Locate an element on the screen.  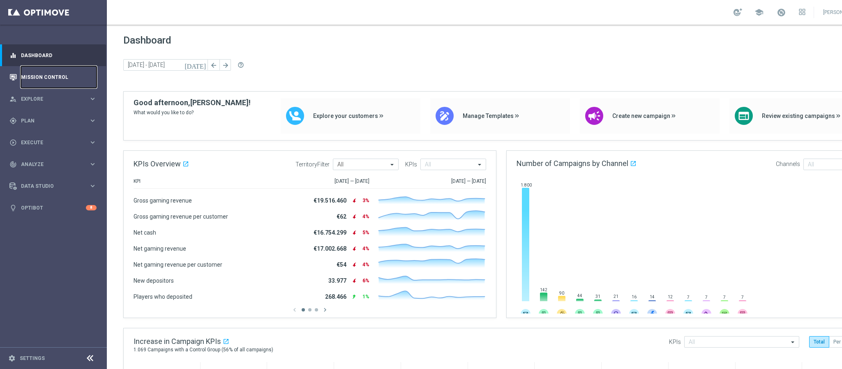
i: gps_fixed is located at coordinates (13, 121).